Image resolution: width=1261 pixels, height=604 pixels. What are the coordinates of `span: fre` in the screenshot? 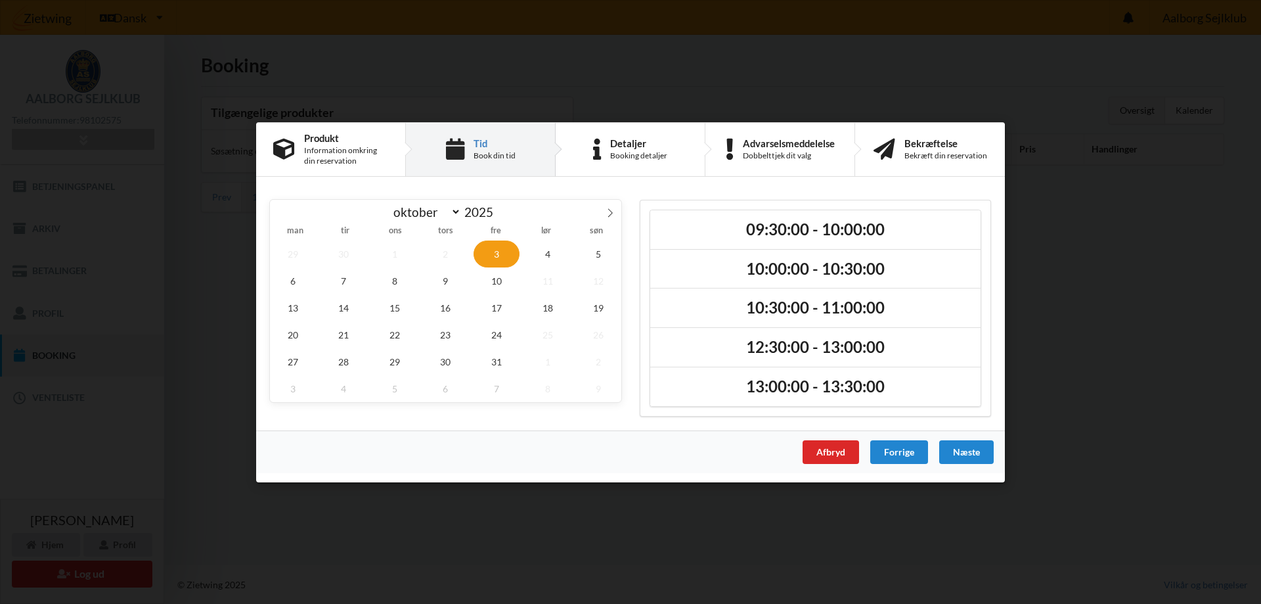 It's located at (496, 231).